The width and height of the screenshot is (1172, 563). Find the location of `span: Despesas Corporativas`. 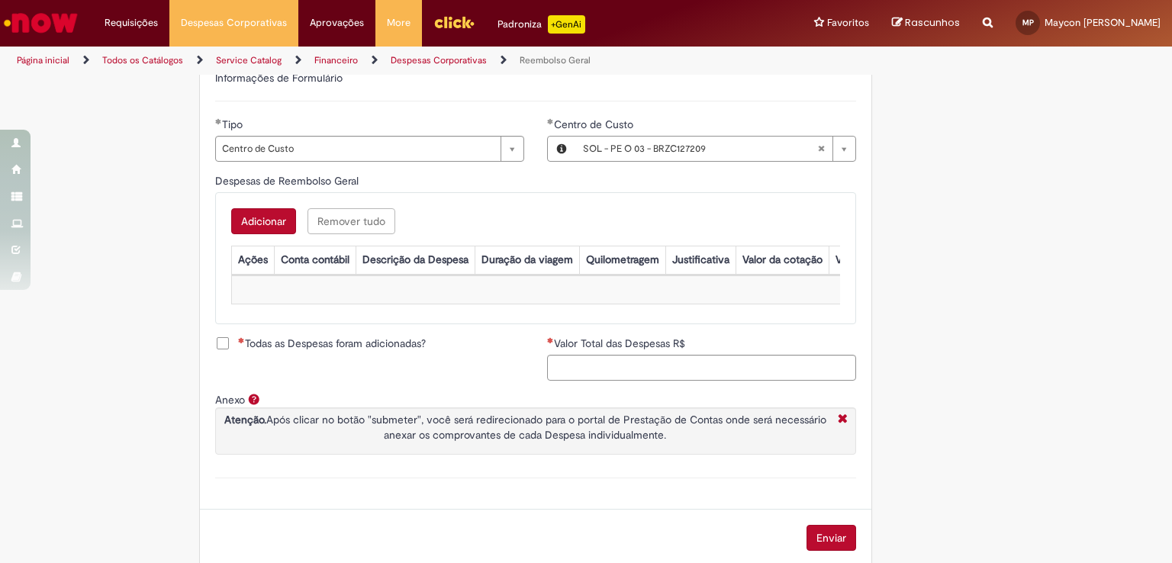

span: Despesas Corporativas is located at coordinates (234, 23).